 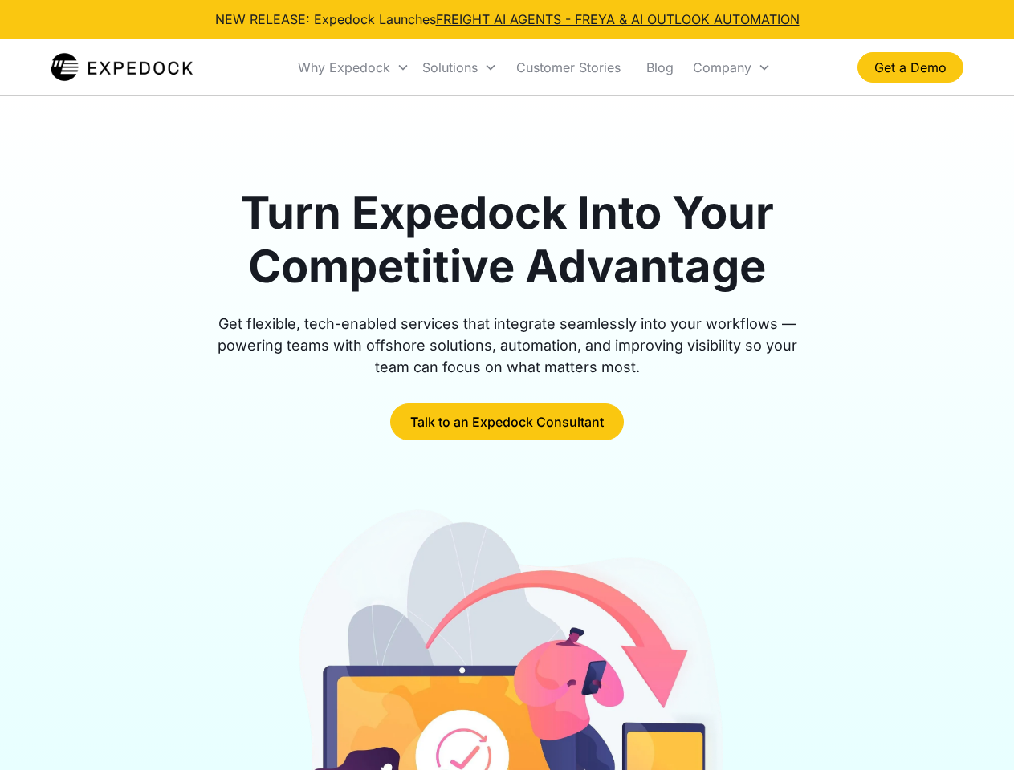 I want to click on a: FREIGHT AI AGENTS - FREYA & AI OUTLOOK AUTOMATION, so click(x=617, y=19).